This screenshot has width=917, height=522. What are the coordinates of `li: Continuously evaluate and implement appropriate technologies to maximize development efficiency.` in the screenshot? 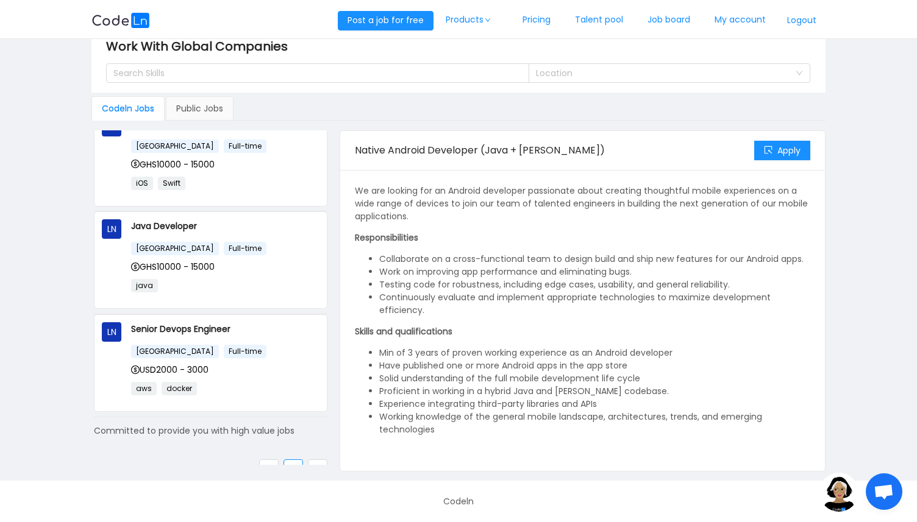 It's located at (594, 304).